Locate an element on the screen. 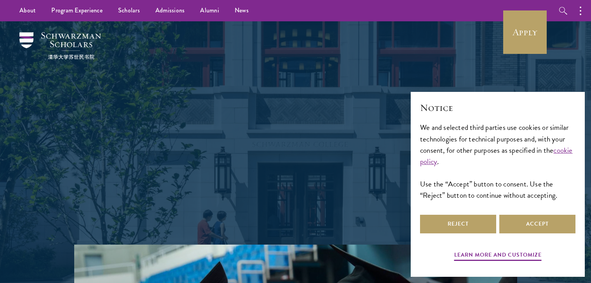  a: Apply is located at coordinates (525, 32).